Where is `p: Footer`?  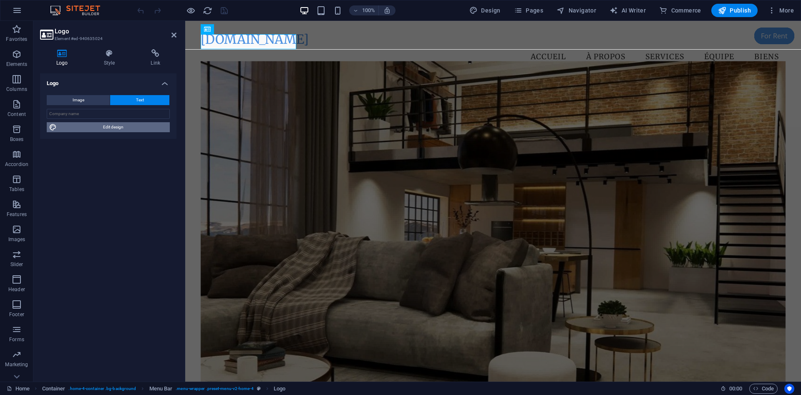
p: Footer is located at coordinates (17, 314).